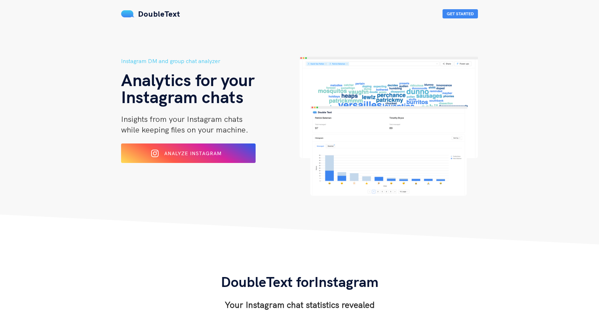 The image size is (599, 333). Describe the element at coordinates (188, 156) in the screenshot. I see `a: Analyze Instagram` at that location.